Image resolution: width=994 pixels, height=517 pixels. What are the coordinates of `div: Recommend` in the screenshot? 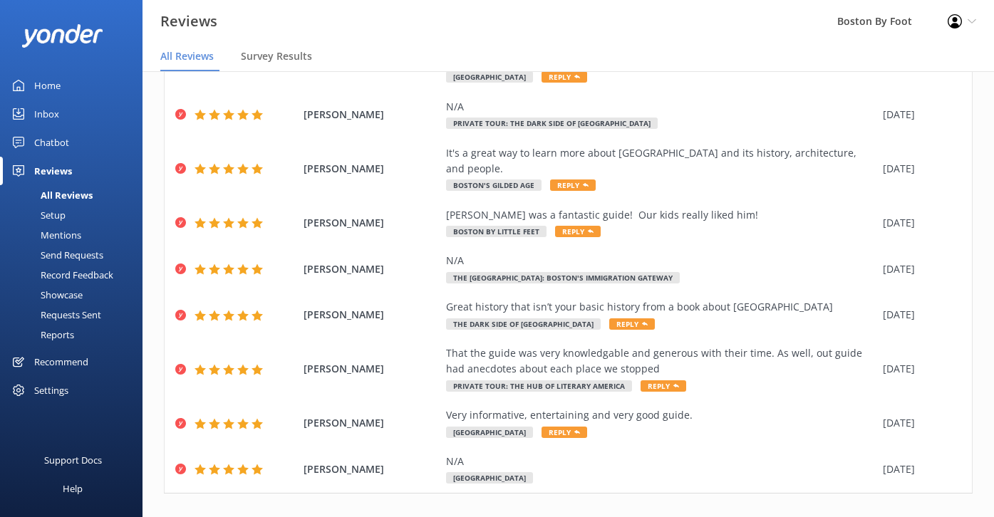 It's located at (61, 362).